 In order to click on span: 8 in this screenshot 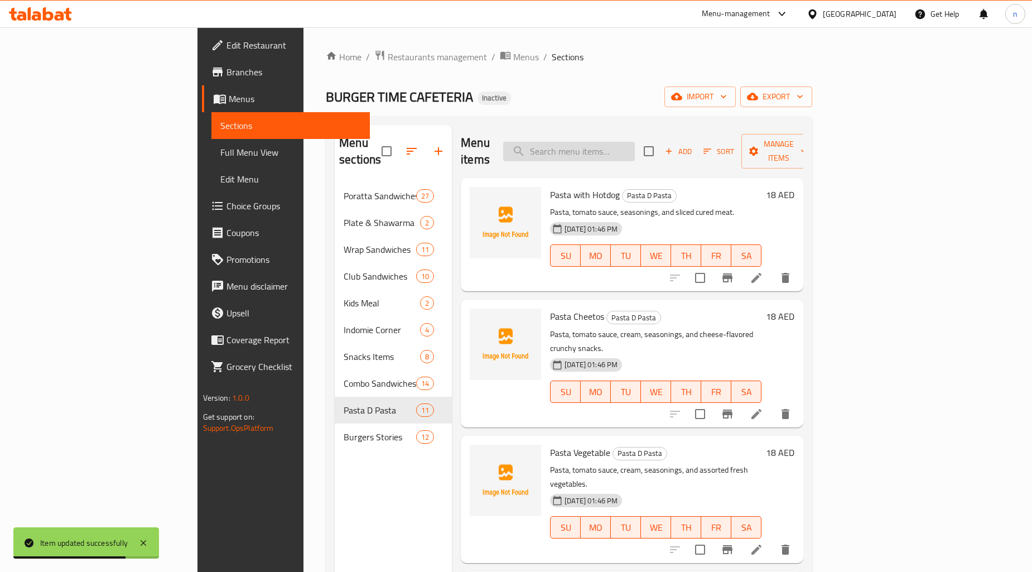, I will do `click(427, 356)`.